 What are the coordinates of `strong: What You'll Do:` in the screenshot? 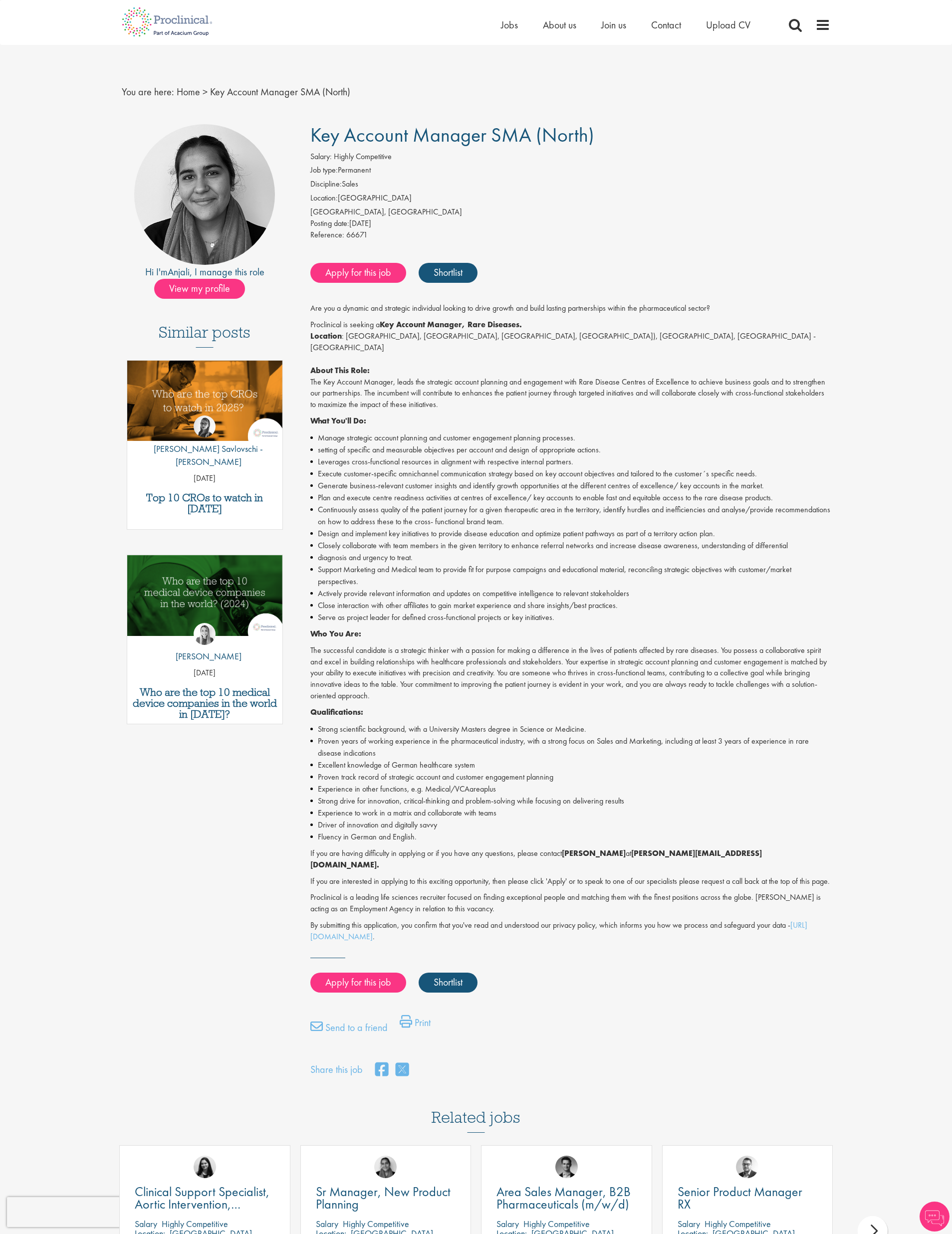 It's located at (338, 420).